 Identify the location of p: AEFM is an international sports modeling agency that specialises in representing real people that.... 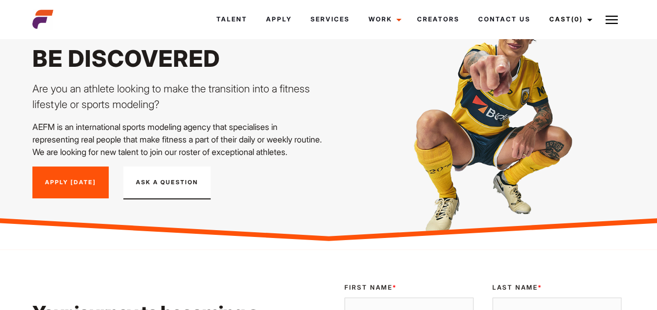
(177, 140).